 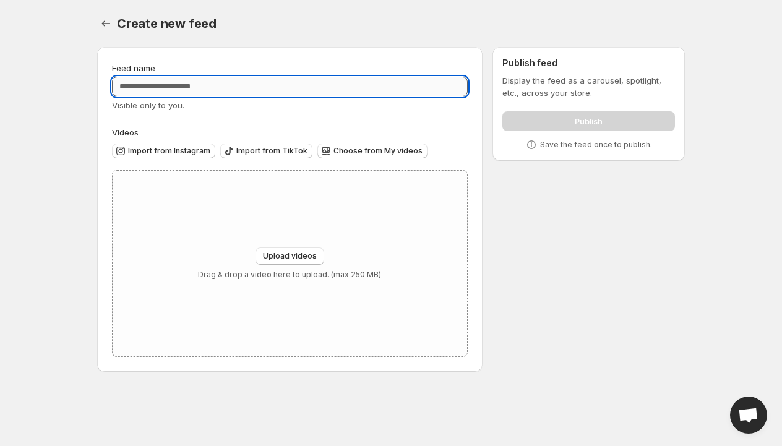 What do you see at coordinates (595, 145) in the screenshot?
I see `p: Save the feed once to publish.` at bounding box center [595, 145].